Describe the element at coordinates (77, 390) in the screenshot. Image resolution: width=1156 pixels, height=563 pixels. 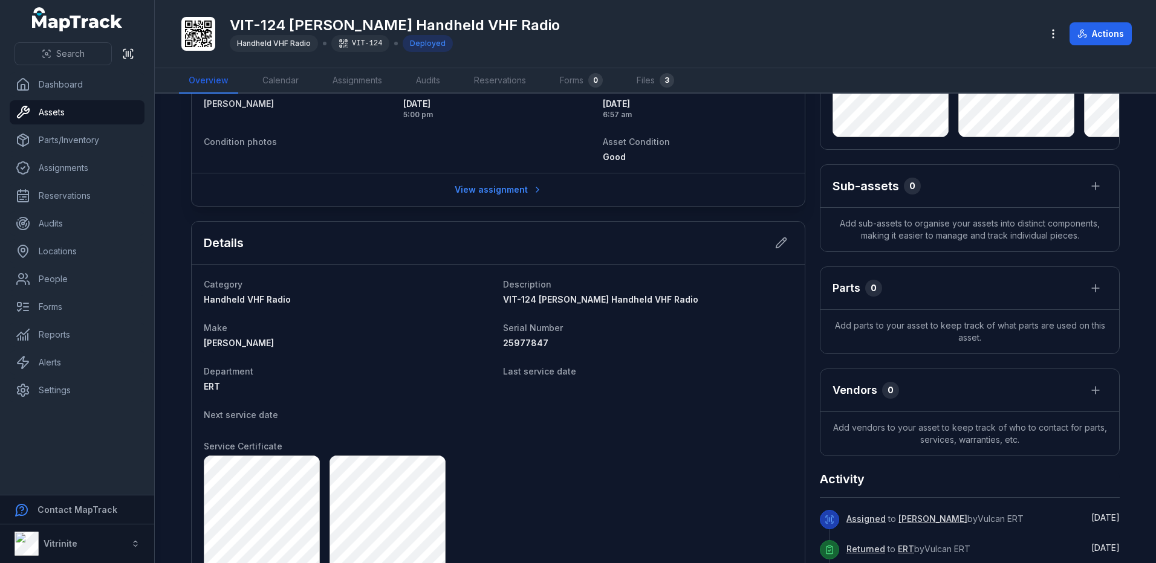
I see `a: Settings` at that location.